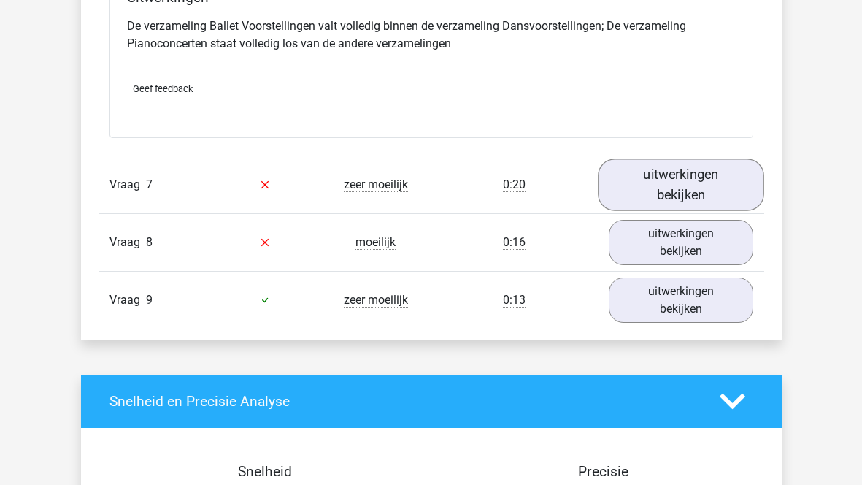 The width and height of the screenshot is (862, 485). I want to click on h4: Snelheid, so click(265, 471).